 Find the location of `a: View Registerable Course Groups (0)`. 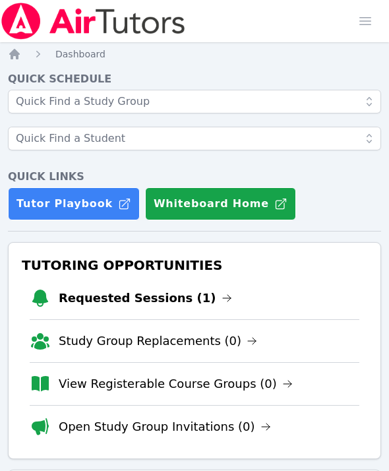

a: View Registerable Course Groups (0) is located at coordinates (175, 384).